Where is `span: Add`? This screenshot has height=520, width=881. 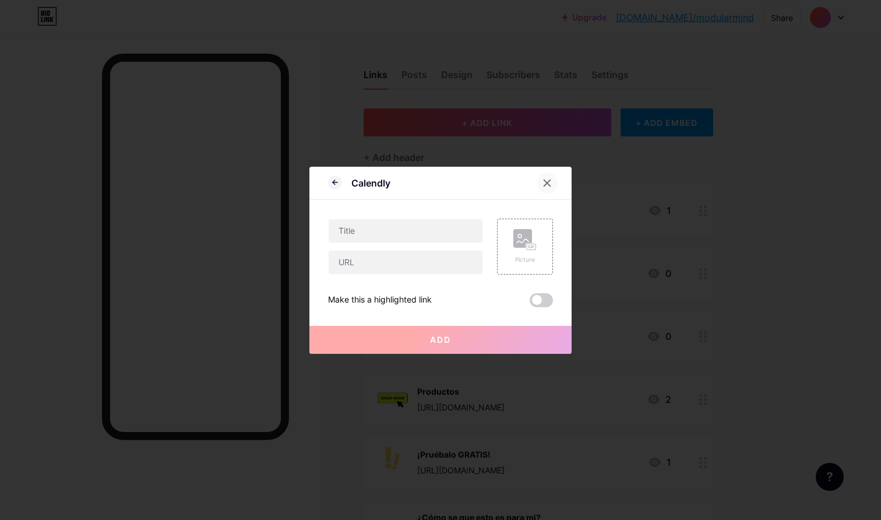
span: Add is located at coordinates (440, 339).